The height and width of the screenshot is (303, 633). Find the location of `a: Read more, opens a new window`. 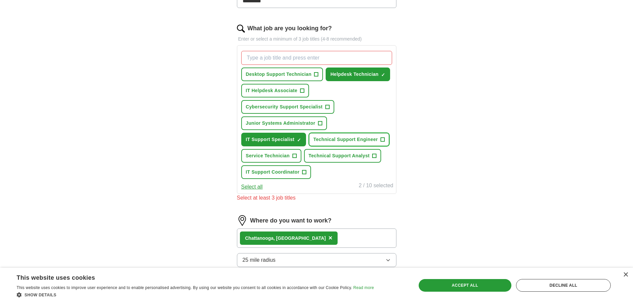

a: Read more, opens a new window is located at coordinates (363, 287).